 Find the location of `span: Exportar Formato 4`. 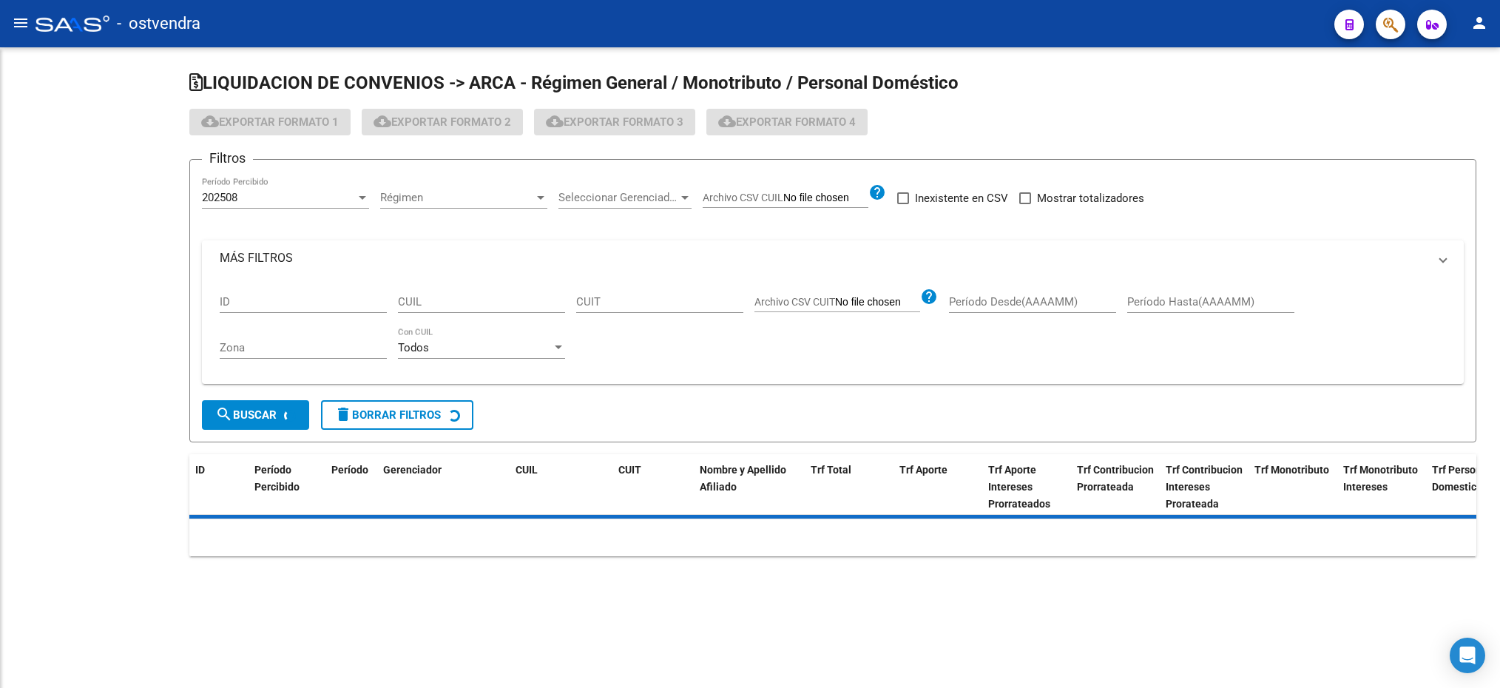

span: Exportar Formato 4 is located at coordinates (787, 122).